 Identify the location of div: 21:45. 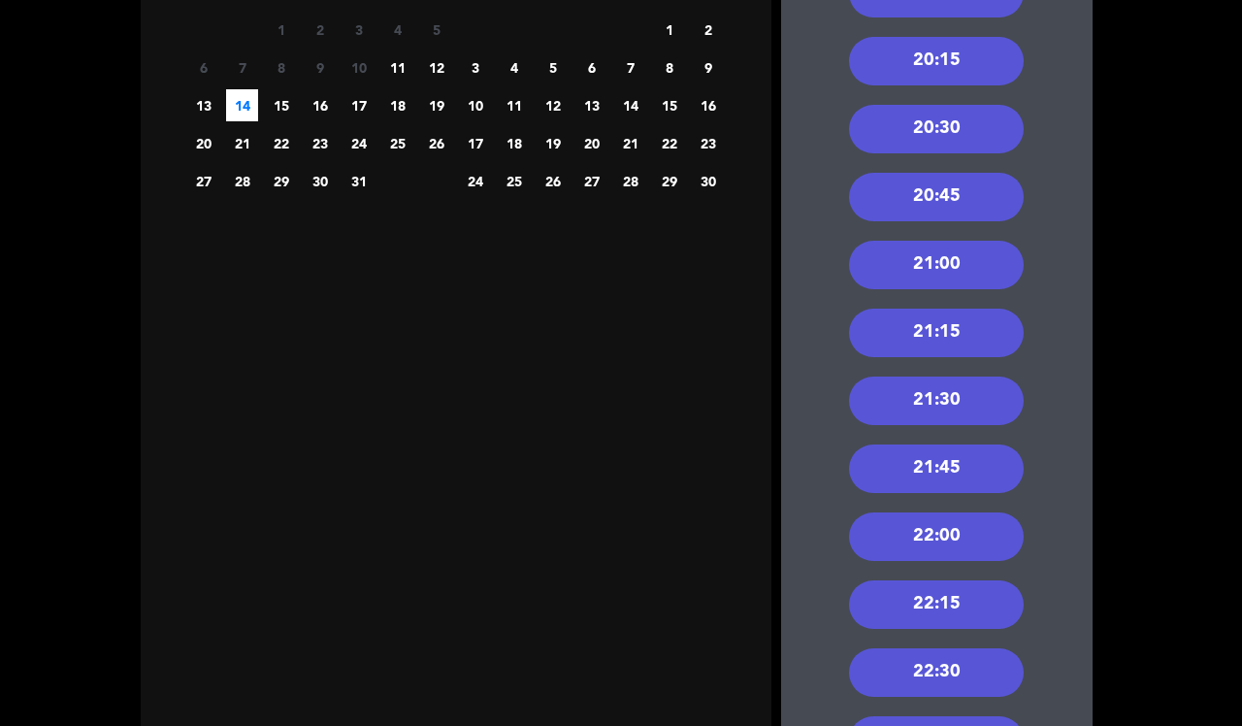
(937, 469).